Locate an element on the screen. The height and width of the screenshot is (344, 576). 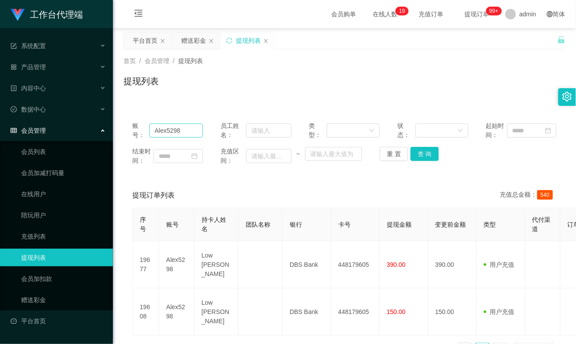
span: 提现订单列表 is located at coordinates (153, 195).